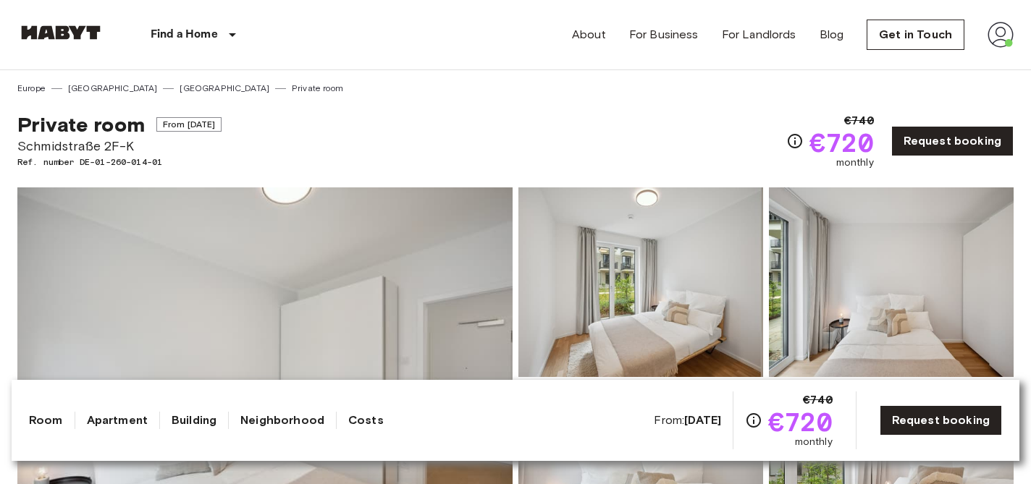 This screenshot has height=484, width=1031. Describe the element at coordinates (61, 33) in the screenshot. I see `img: Habyt` at that location.